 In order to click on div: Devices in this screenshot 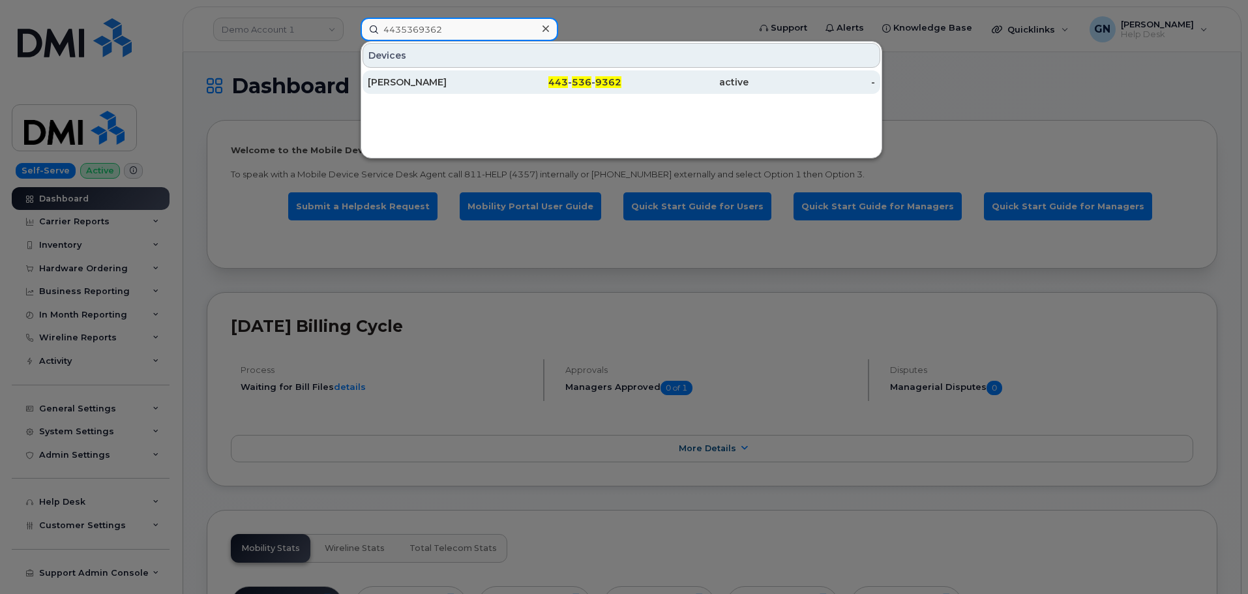, I will do `click(621, 55)`.